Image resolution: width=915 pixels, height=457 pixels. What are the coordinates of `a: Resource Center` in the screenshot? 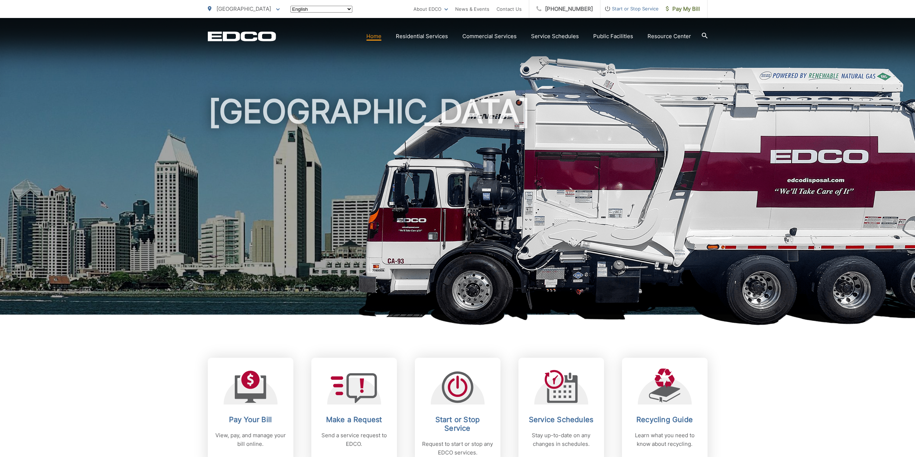 It's located at (669, 36).